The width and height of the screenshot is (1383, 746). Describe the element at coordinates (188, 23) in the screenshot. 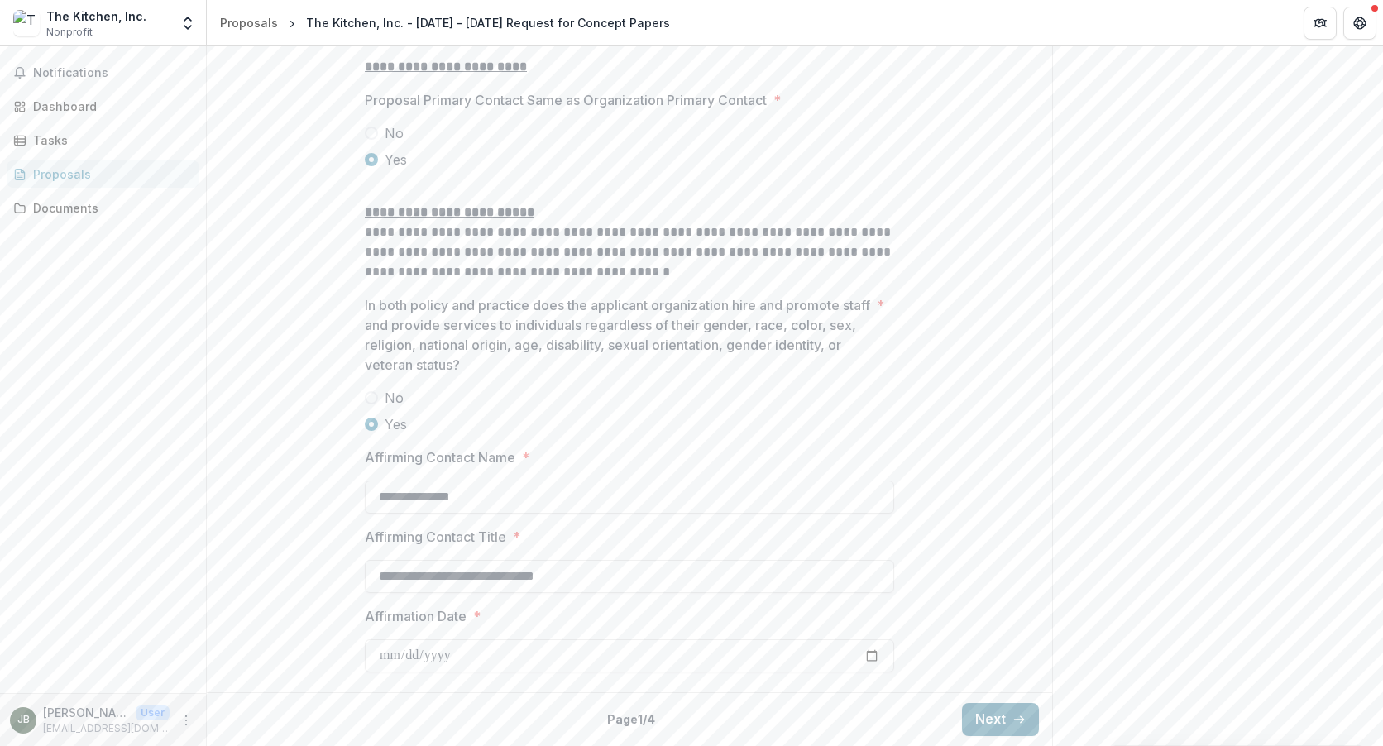

I see `button: Open entity switcher` at that location.